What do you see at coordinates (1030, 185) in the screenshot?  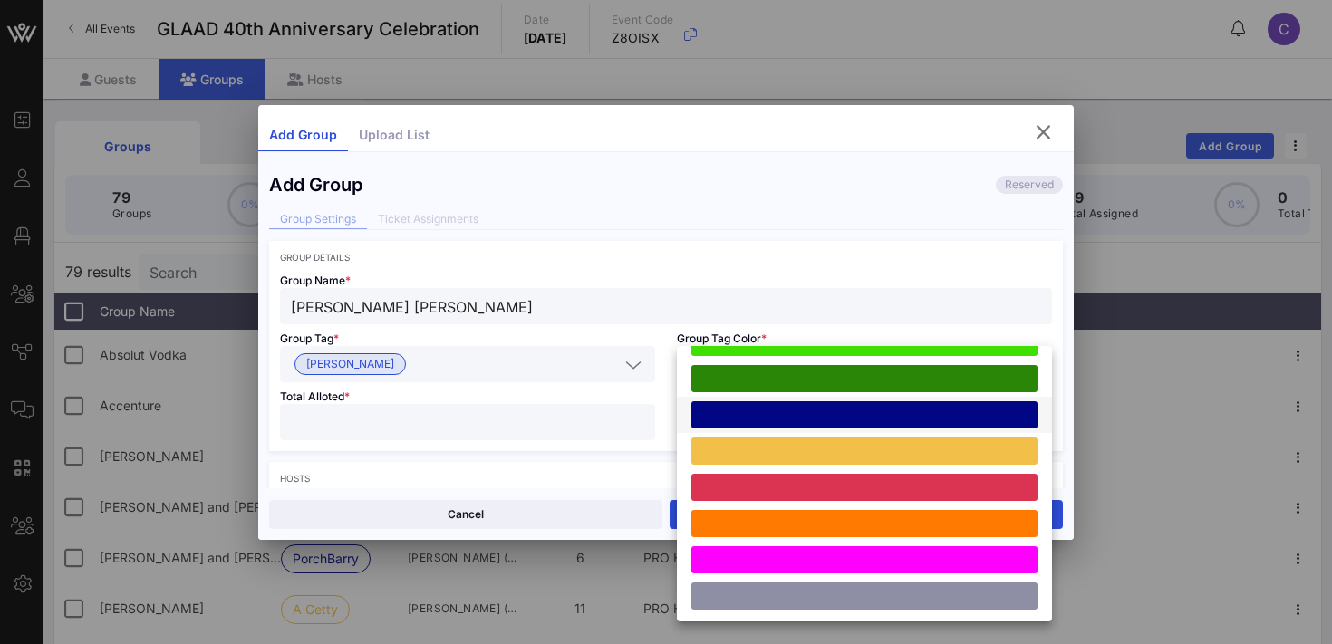 I see `div: Reserved` at bounding box center [1030, 185].